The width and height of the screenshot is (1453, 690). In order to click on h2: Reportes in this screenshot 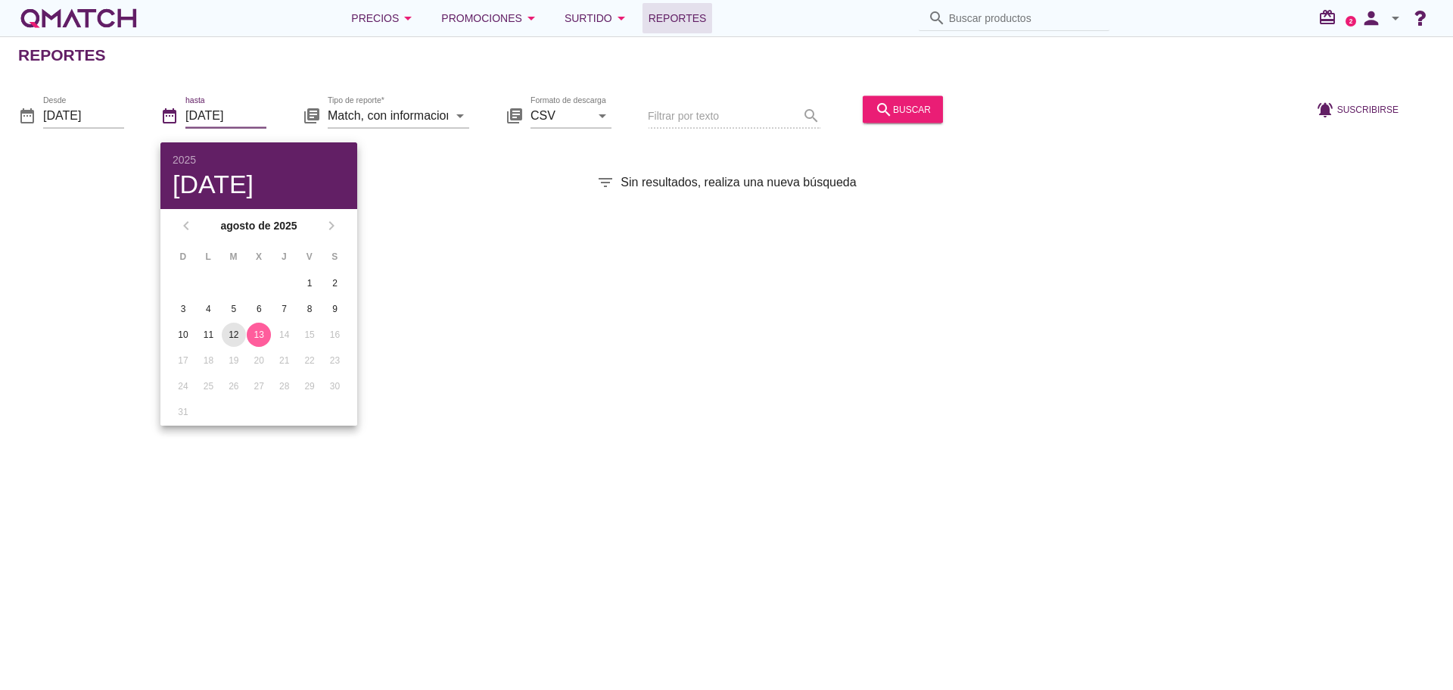, I will do `click(62, 55)`.